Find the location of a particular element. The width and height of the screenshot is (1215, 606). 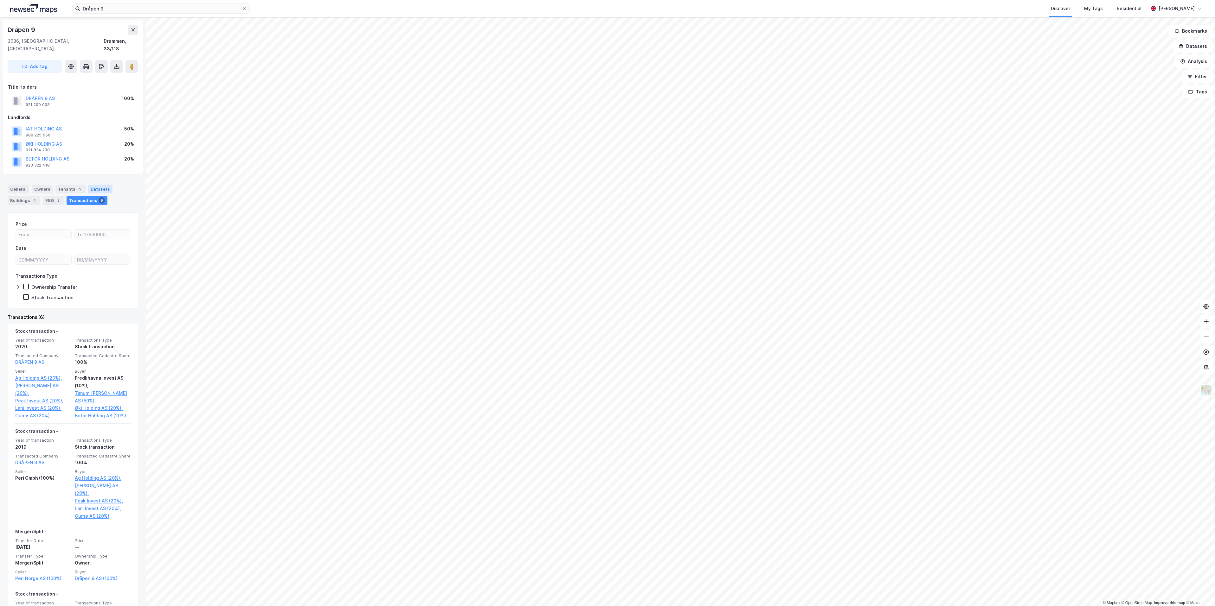

span: Price is located at coordinates (103, 541).